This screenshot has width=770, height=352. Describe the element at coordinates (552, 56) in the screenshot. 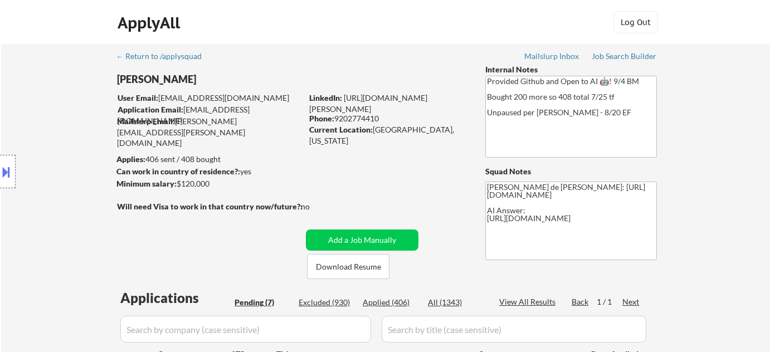

I see `div: Mailslurp Inbox` at that location.